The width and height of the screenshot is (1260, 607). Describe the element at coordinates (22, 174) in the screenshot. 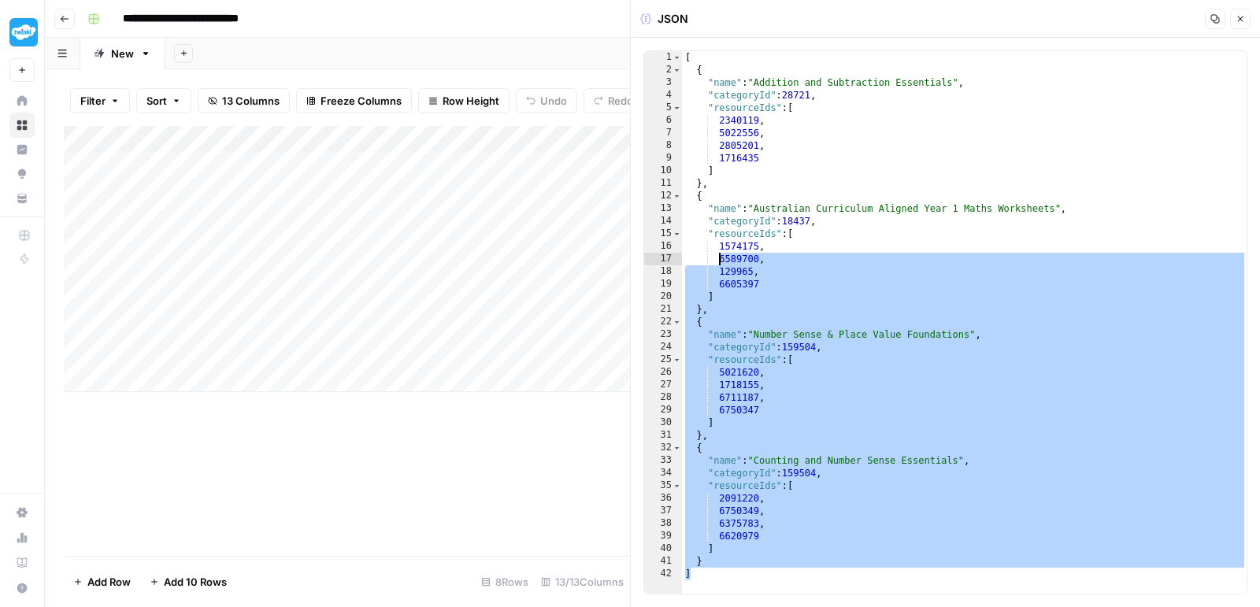

I see `a: Opportunities` at that location.